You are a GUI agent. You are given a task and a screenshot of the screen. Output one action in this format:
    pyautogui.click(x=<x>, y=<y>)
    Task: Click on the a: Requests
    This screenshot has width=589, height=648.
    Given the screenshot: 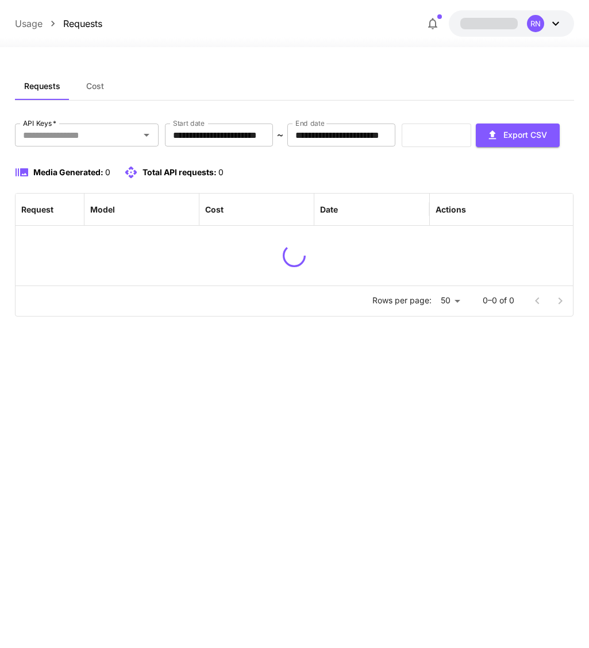 What is the action you would take?
    pyautogui.click(x=83, y=24)
    